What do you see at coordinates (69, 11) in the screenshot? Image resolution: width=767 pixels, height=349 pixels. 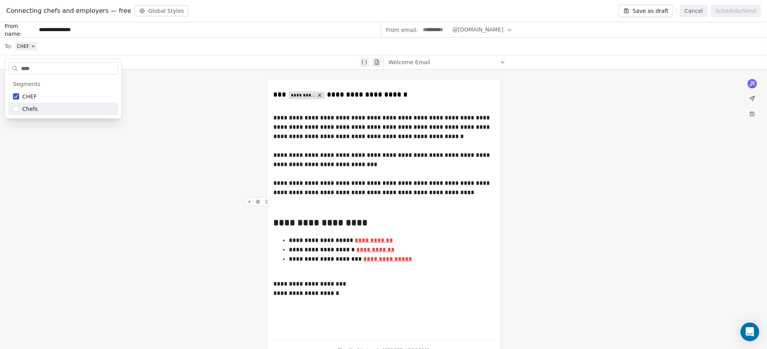 I see `span: Connecting chefs and employers — free` at bounding box center [69, 11].